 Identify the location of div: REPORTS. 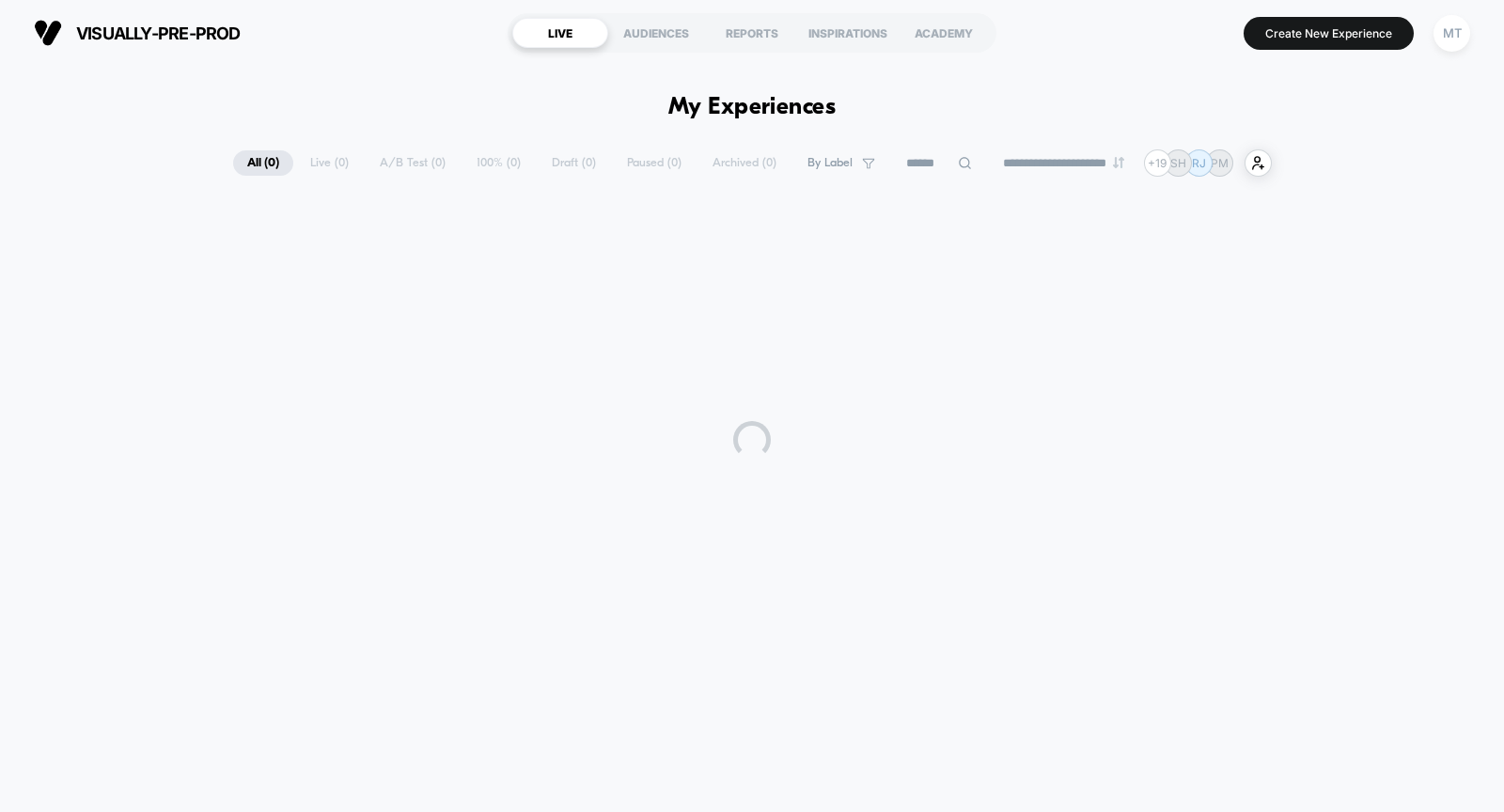
(752, 33).